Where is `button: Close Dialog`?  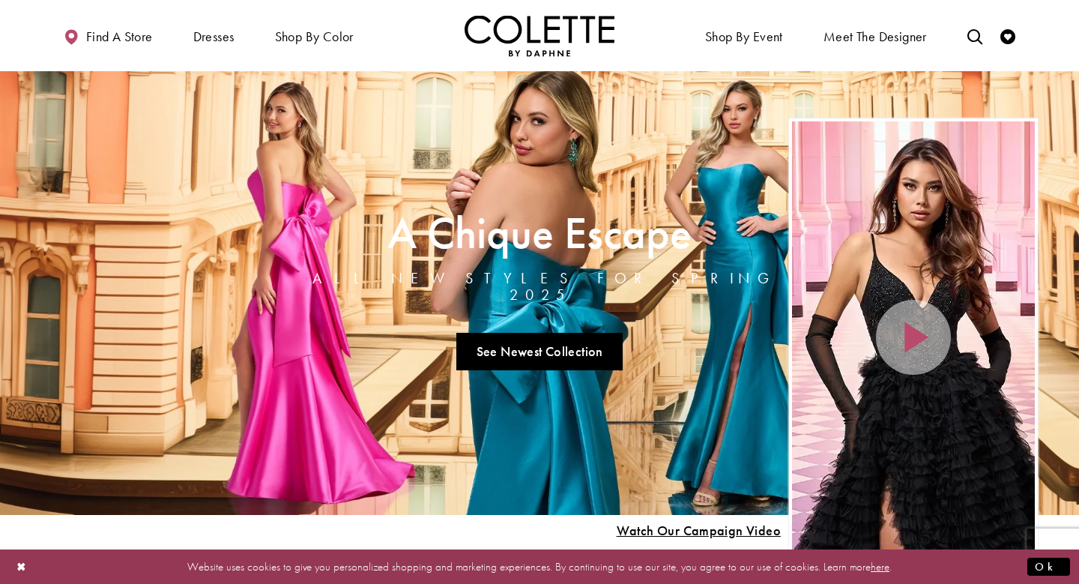
button: Close Dialog is located at coordinates (22, 566).